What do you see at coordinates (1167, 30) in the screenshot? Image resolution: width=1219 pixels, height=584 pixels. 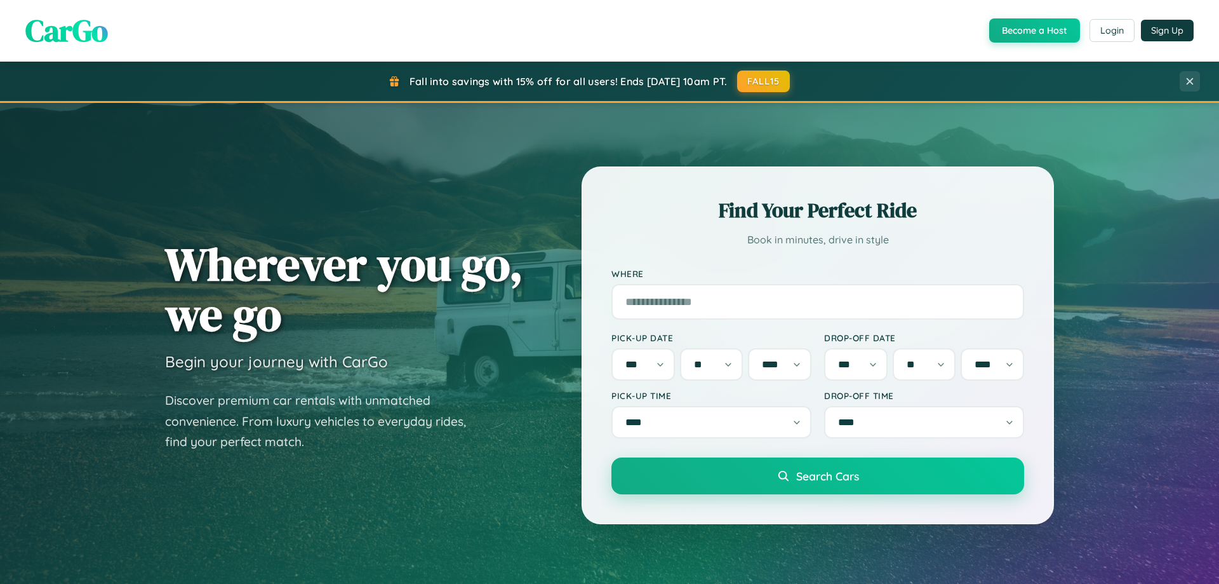 I see `button: Sign Up` at bounding box center [1167, 30].